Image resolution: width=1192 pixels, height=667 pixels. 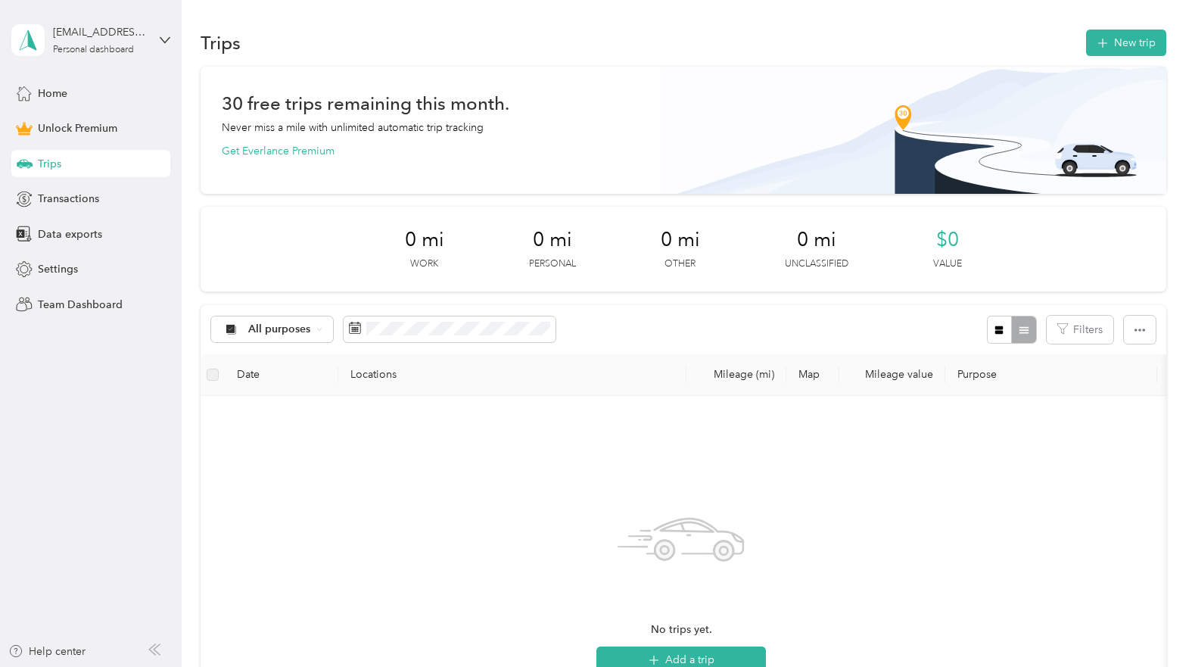 What do you see at coordinates (948, 264) in the screenshot?
I see `p: Value` at bounding box center [948, 264].